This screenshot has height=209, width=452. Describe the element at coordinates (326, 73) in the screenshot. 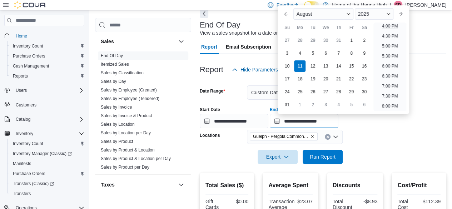

I see `div: August, 2025` at that location.